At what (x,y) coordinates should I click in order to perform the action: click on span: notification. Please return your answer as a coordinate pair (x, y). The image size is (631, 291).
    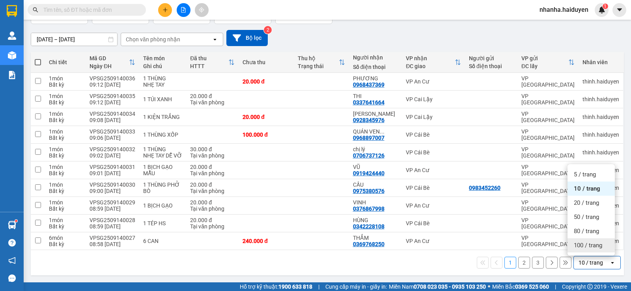
    Looking at the image, I should click on (12, 261).